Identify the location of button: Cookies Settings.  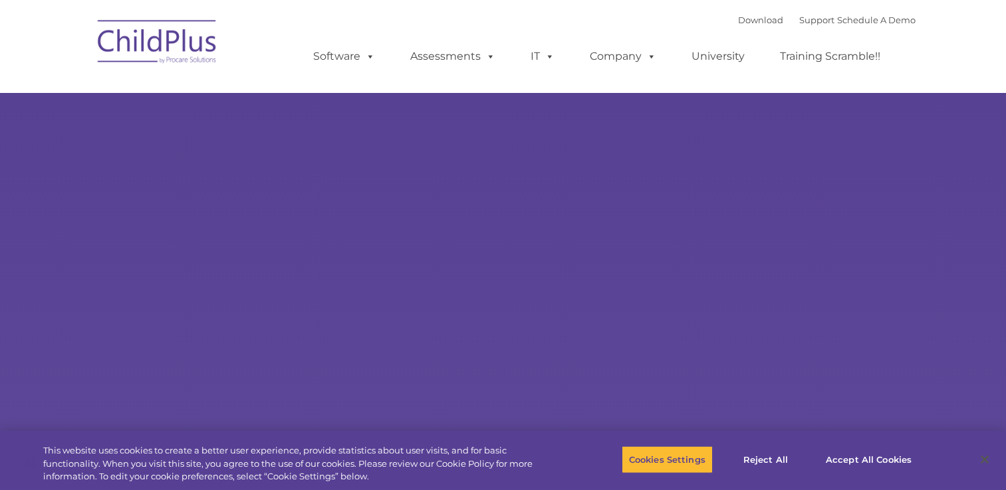
(667, 460).